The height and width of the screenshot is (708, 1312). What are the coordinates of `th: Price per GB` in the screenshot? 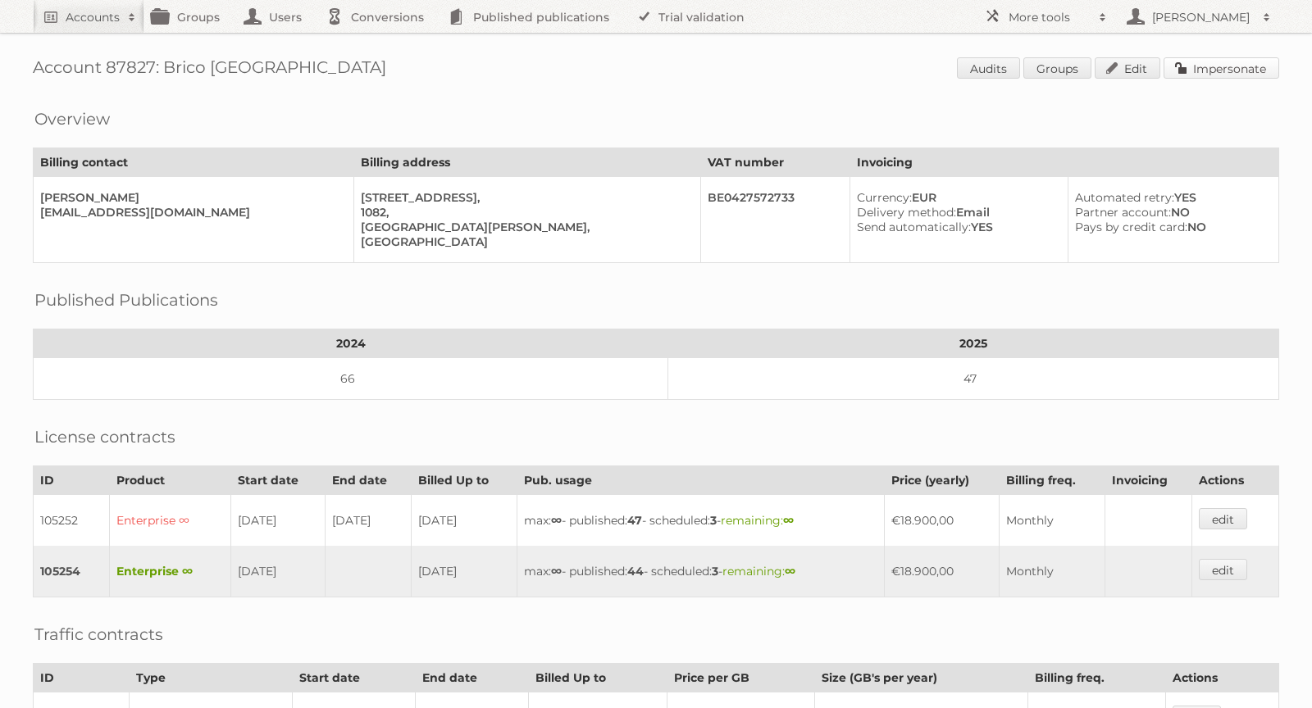 It's located at (740, 678).